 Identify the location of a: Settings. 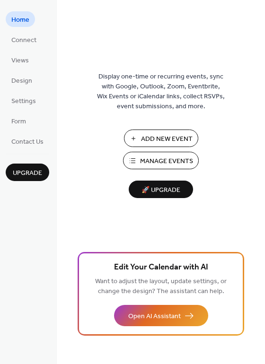
(24, 100).